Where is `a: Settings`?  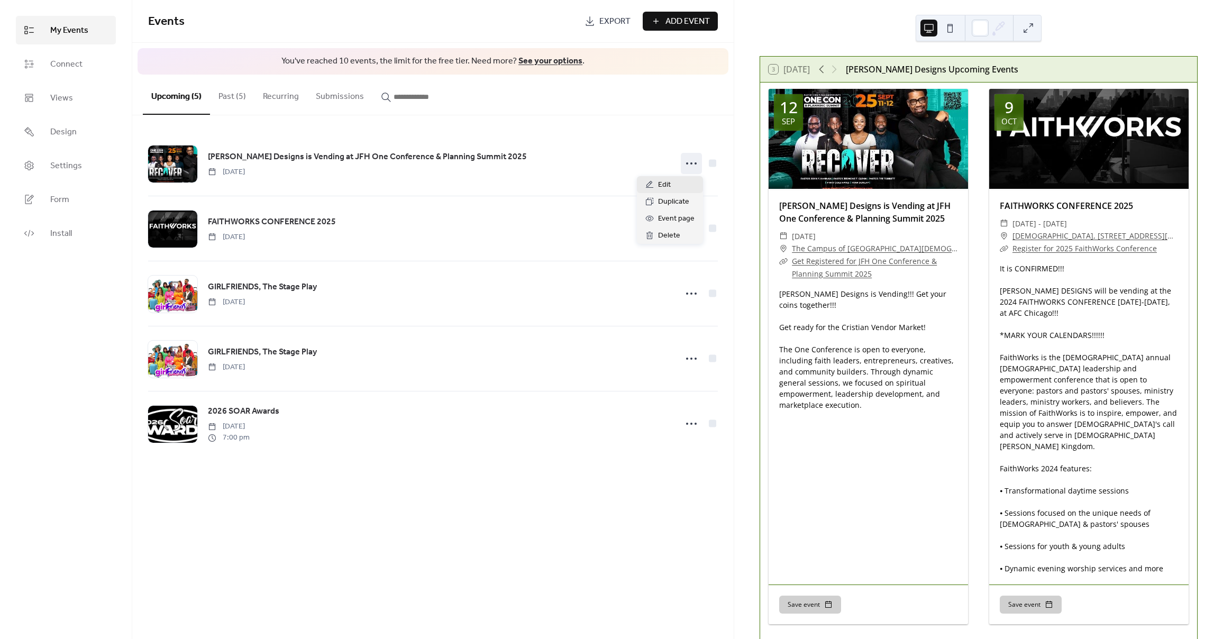
a: Settings is located at coordinates (66, 166).